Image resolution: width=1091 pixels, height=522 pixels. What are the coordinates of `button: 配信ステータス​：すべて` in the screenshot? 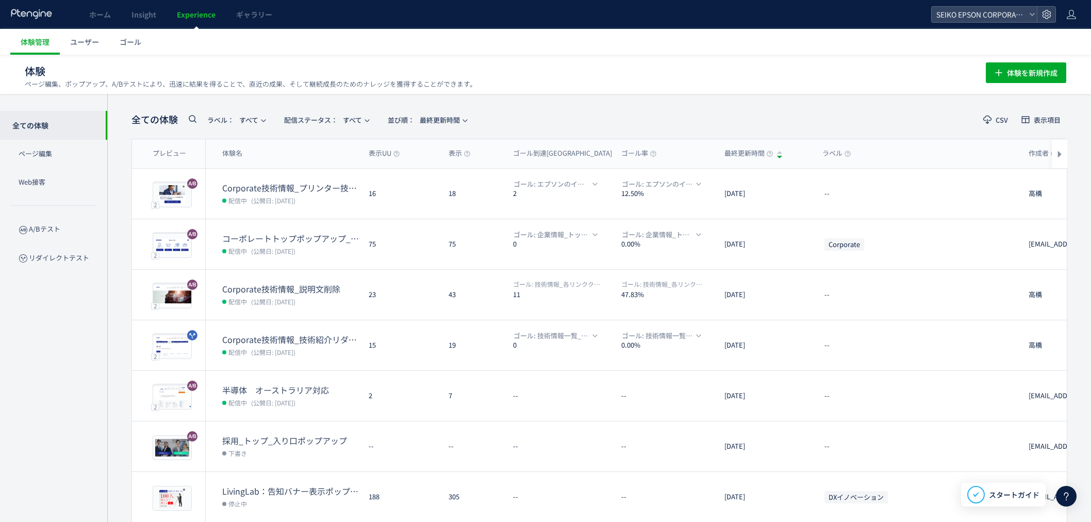 It's located at (326, 120).